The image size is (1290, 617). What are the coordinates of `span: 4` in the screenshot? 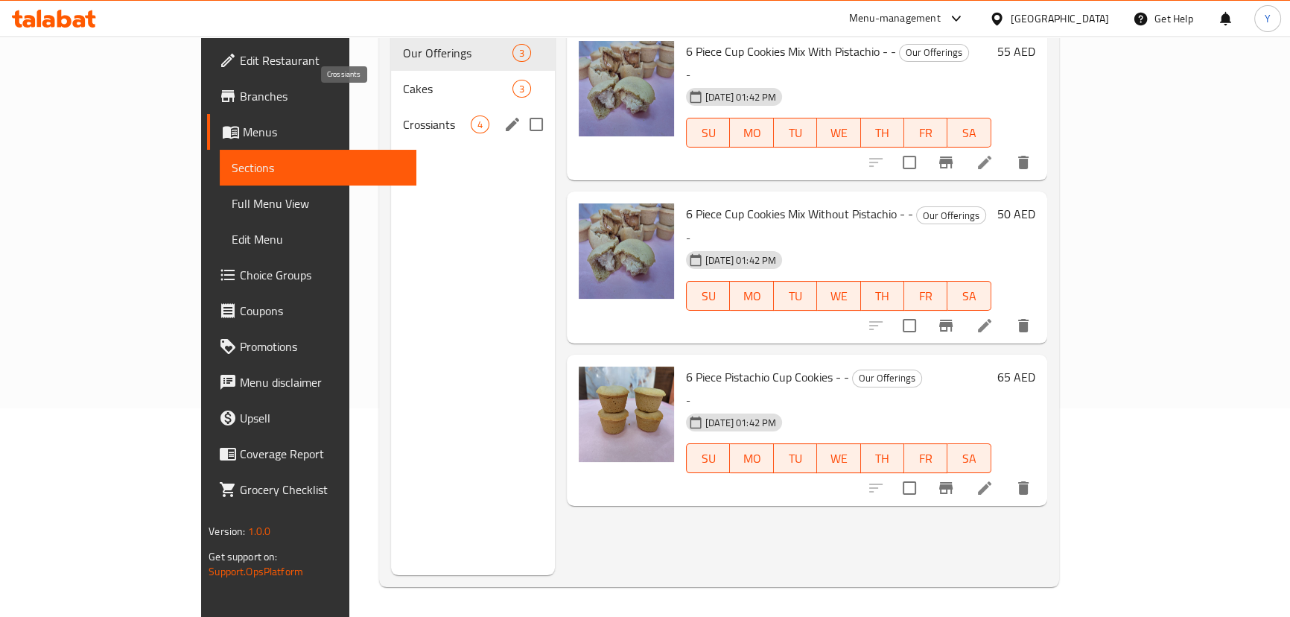 It's located at (480, 124).